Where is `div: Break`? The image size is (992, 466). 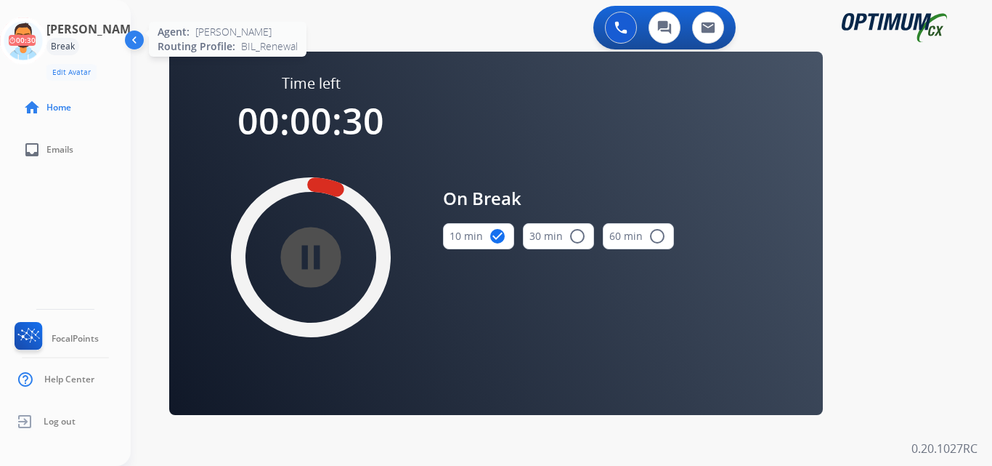 div: Break is located at coordinates (62, 46).